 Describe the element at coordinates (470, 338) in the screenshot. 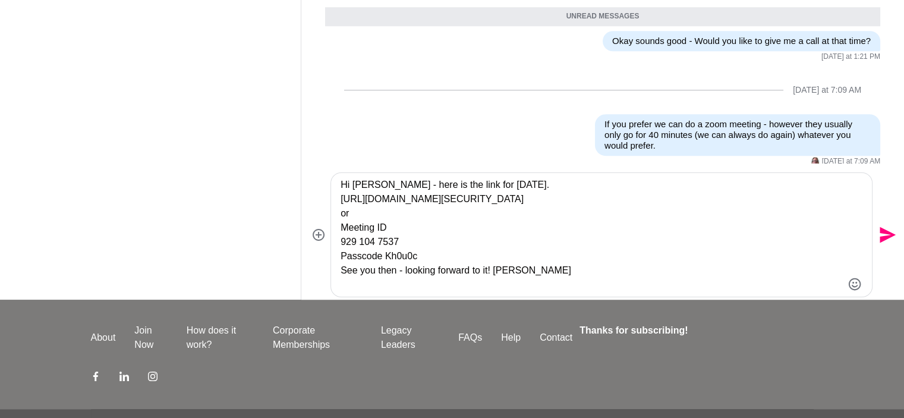

I see `a: FAQs` at that location.